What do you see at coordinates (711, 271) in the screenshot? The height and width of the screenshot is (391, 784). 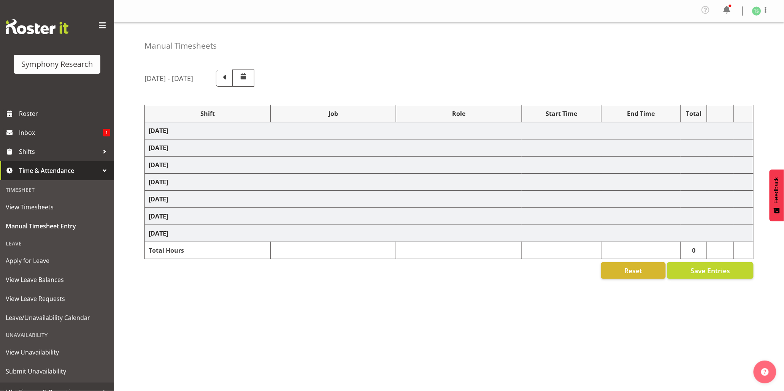 I see `span: Save Entries` at bounding box center [711, 271].